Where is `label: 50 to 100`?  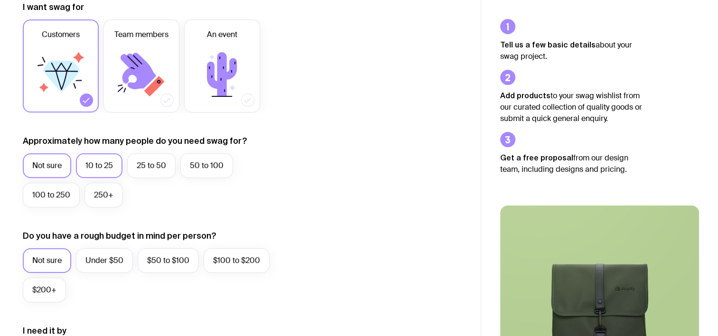 label: 50 to 100 is located at coordinates (206, 166).